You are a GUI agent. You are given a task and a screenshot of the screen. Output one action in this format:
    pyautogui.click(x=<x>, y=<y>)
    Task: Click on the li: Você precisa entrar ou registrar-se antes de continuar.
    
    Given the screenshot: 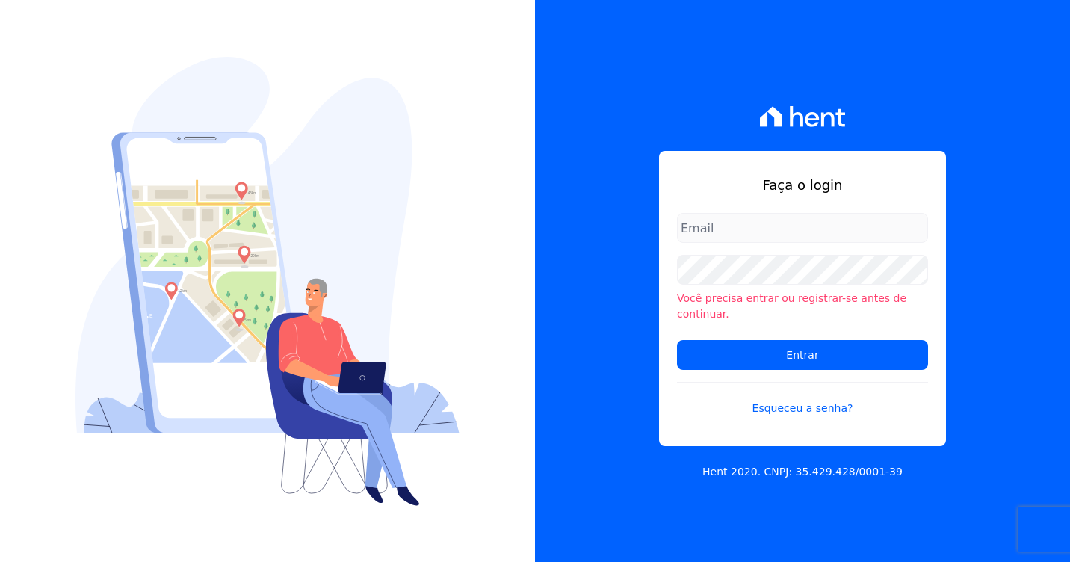 What is the action you would take?
    pyautogui.click(x=802, y=306)
    